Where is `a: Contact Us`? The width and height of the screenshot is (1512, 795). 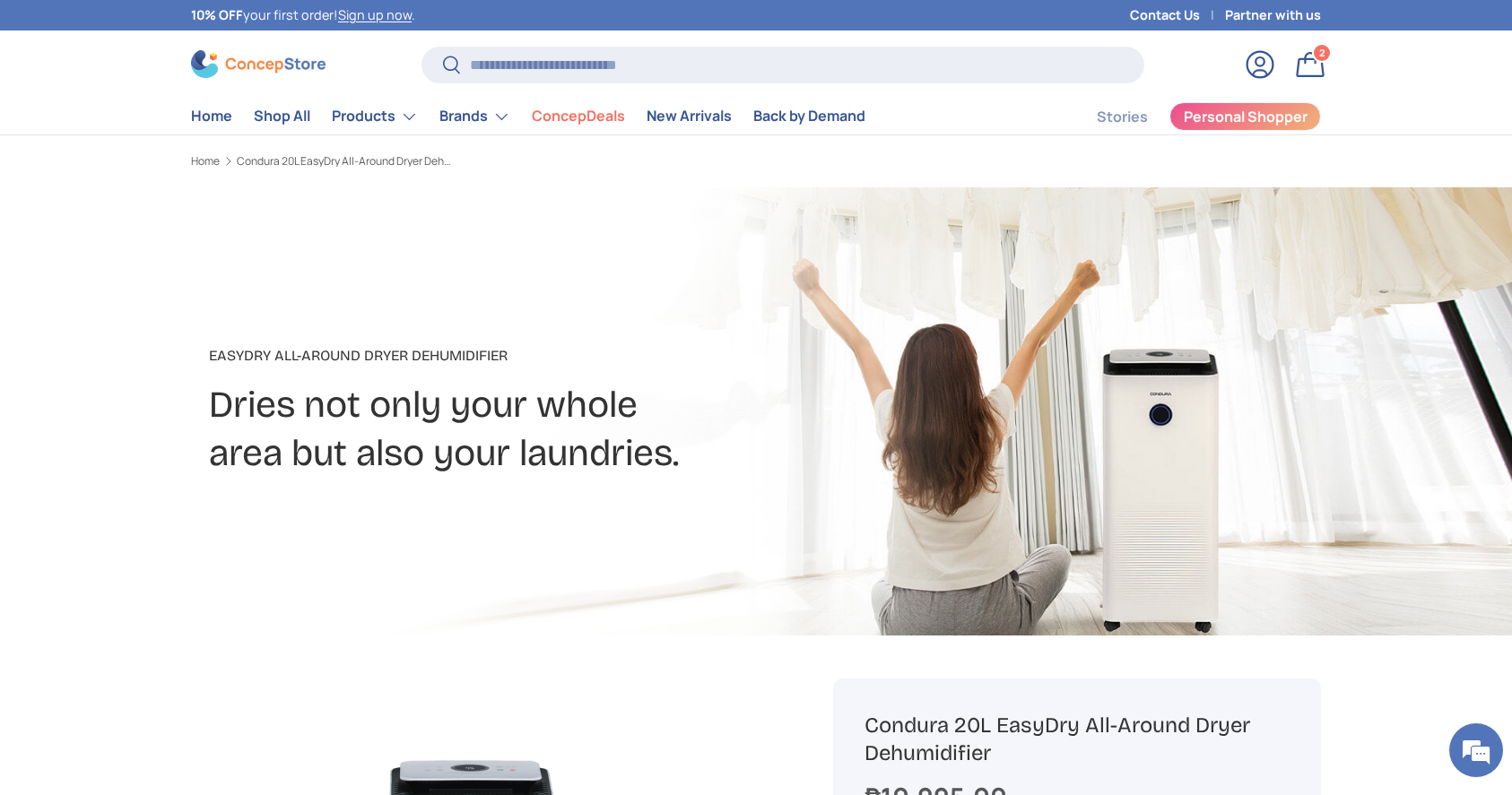 a: Contact Us is located at coordinates (1177, 15).